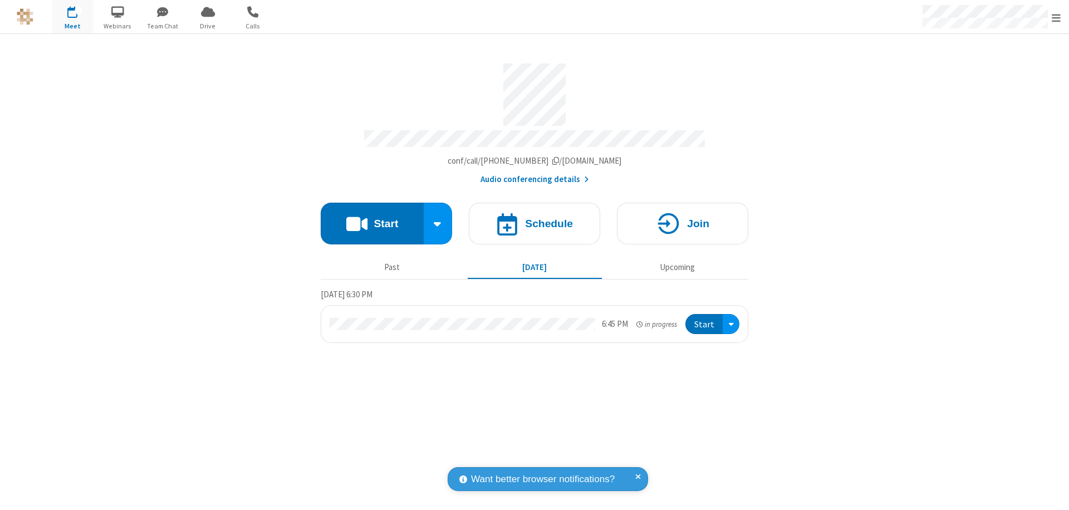 This screenshot has width=1069, height=510. Describe the element at coordinates (117, 26) in the screenshot. I see `span: Webinars` at that location.